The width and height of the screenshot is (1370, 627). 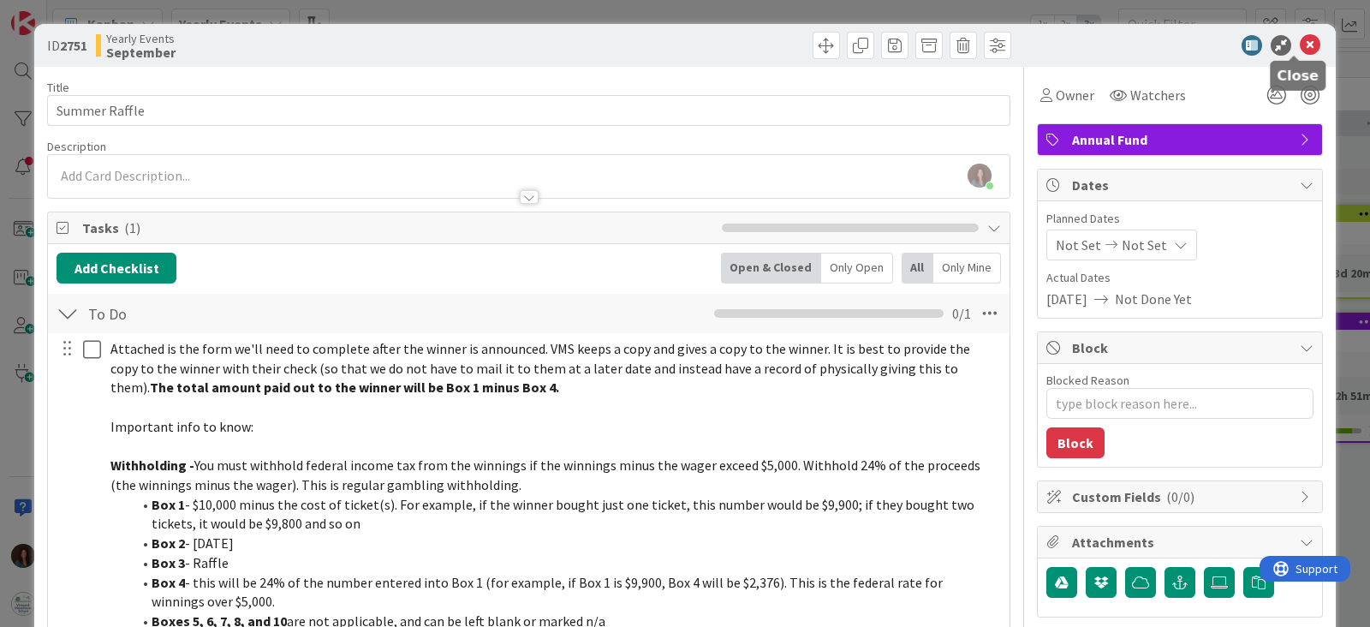 I want to click on span: Custom Fields, so click(x=1182, y=497).